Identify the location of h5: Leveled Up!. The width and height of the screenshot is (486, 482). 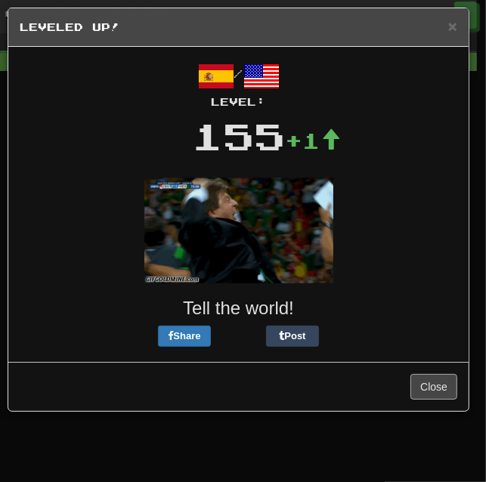
(238, 27).